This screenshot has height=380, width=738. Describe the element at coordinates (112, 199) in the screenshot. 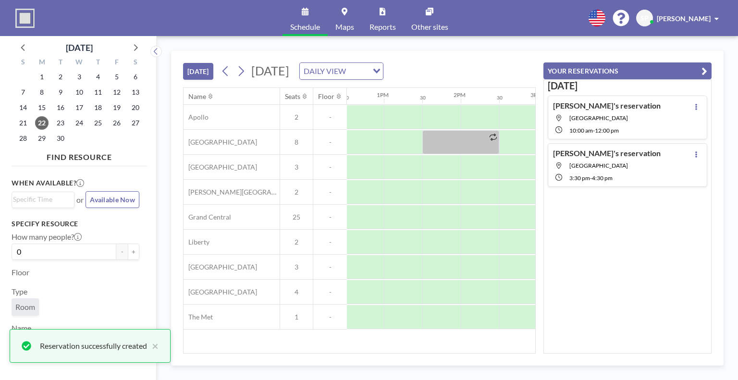

I see `button: Available Now` at that location.